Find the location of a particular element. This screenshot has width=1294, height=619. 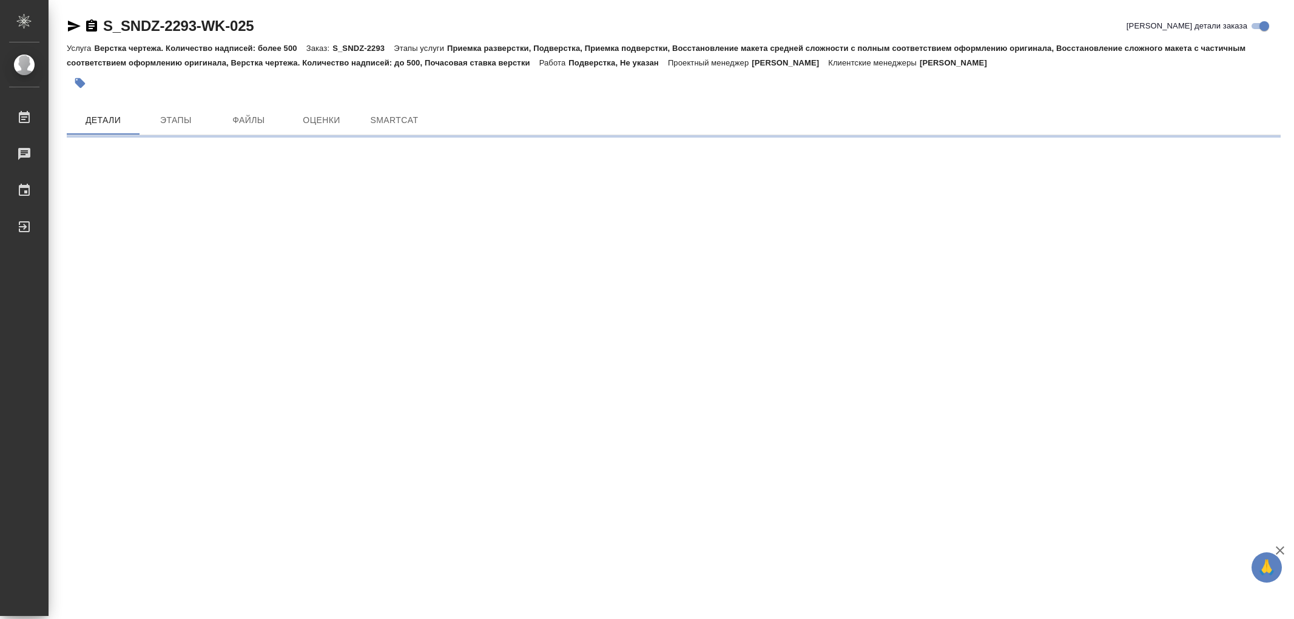

span: Файлы is located at coordinates (249, 120).